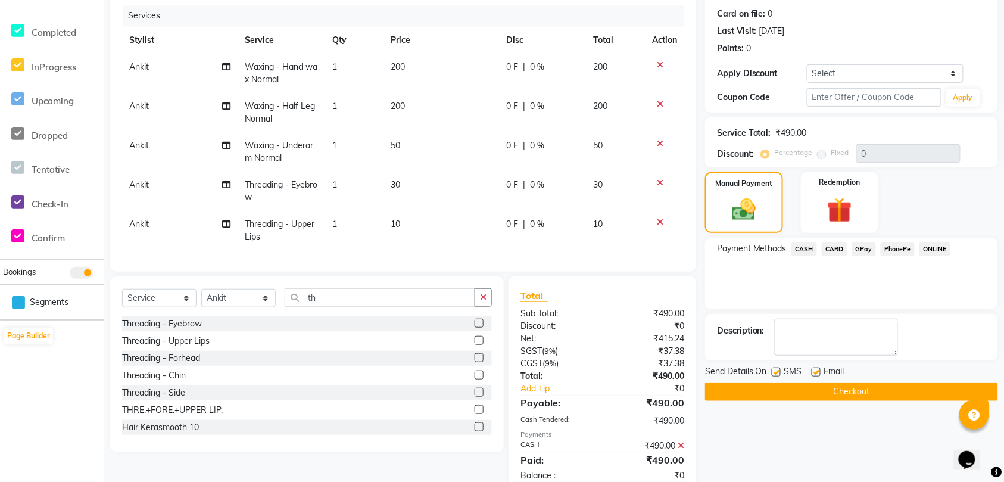 The width and height of the screenshot is (1004, 482). What do you see at coordinates (762, 73) in the screenshot?
I see `div: Apply Discount` at bounding box center [762, 73].